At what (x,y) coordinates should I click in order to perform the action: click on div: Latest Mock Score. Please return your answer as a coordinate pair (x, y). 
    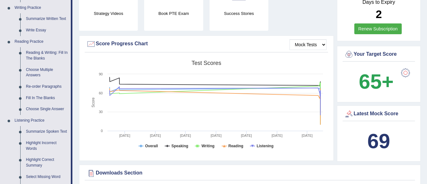
    Looking at the image, I should click on (378, 114).